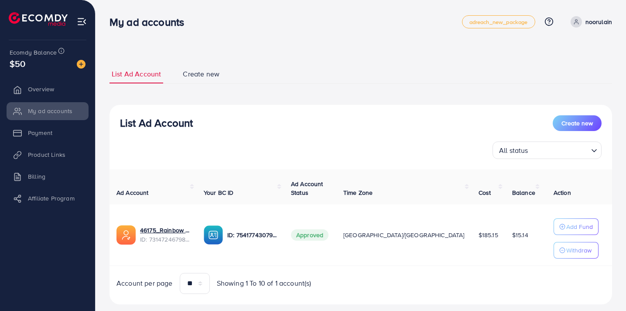  What do you see at coordinates (133, 192) in the screenshot?
I see `span: Ad Account` at bounding box center [133, 192].